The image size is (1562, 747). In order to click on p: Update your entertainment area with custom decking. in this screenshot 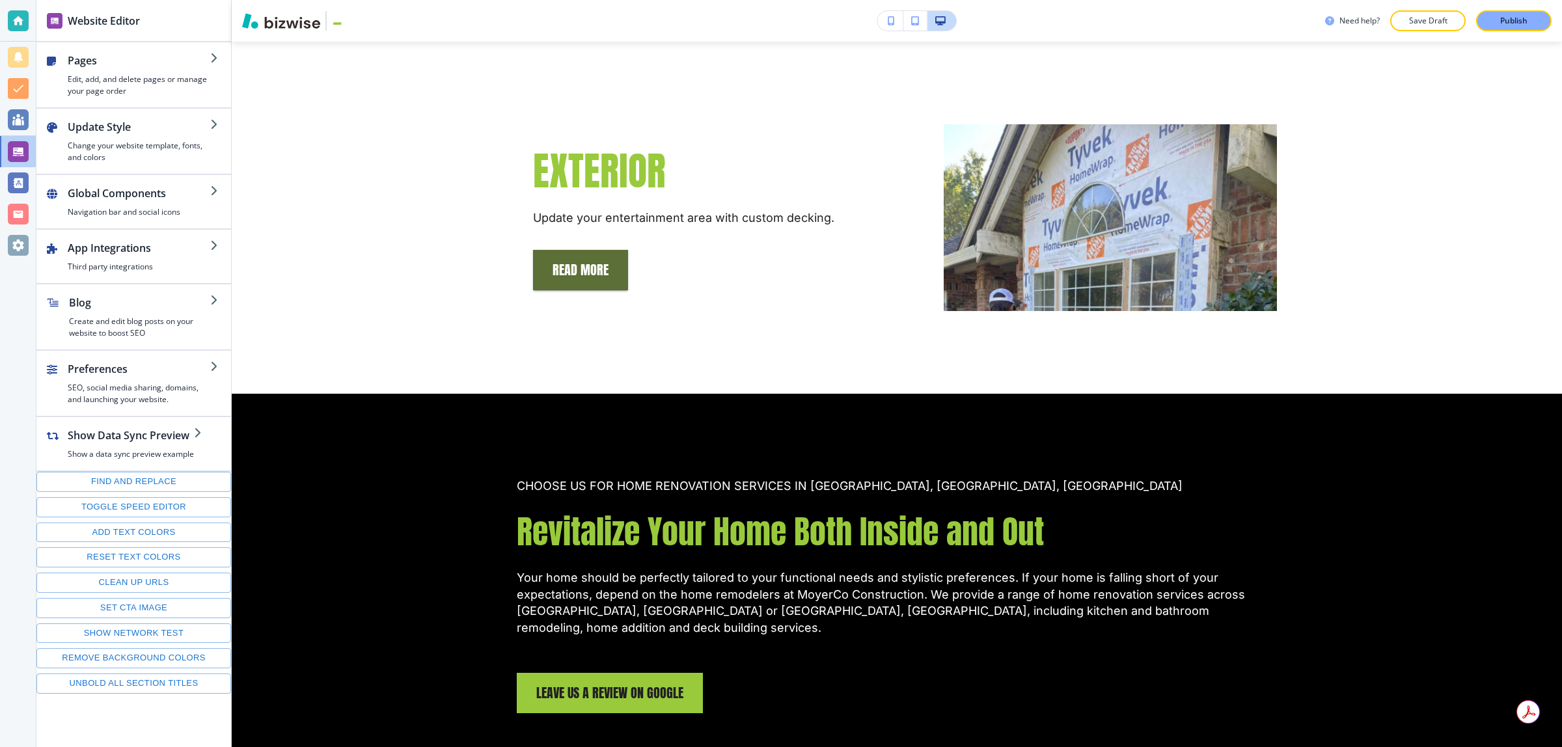, I will do `click(683, 218)`.